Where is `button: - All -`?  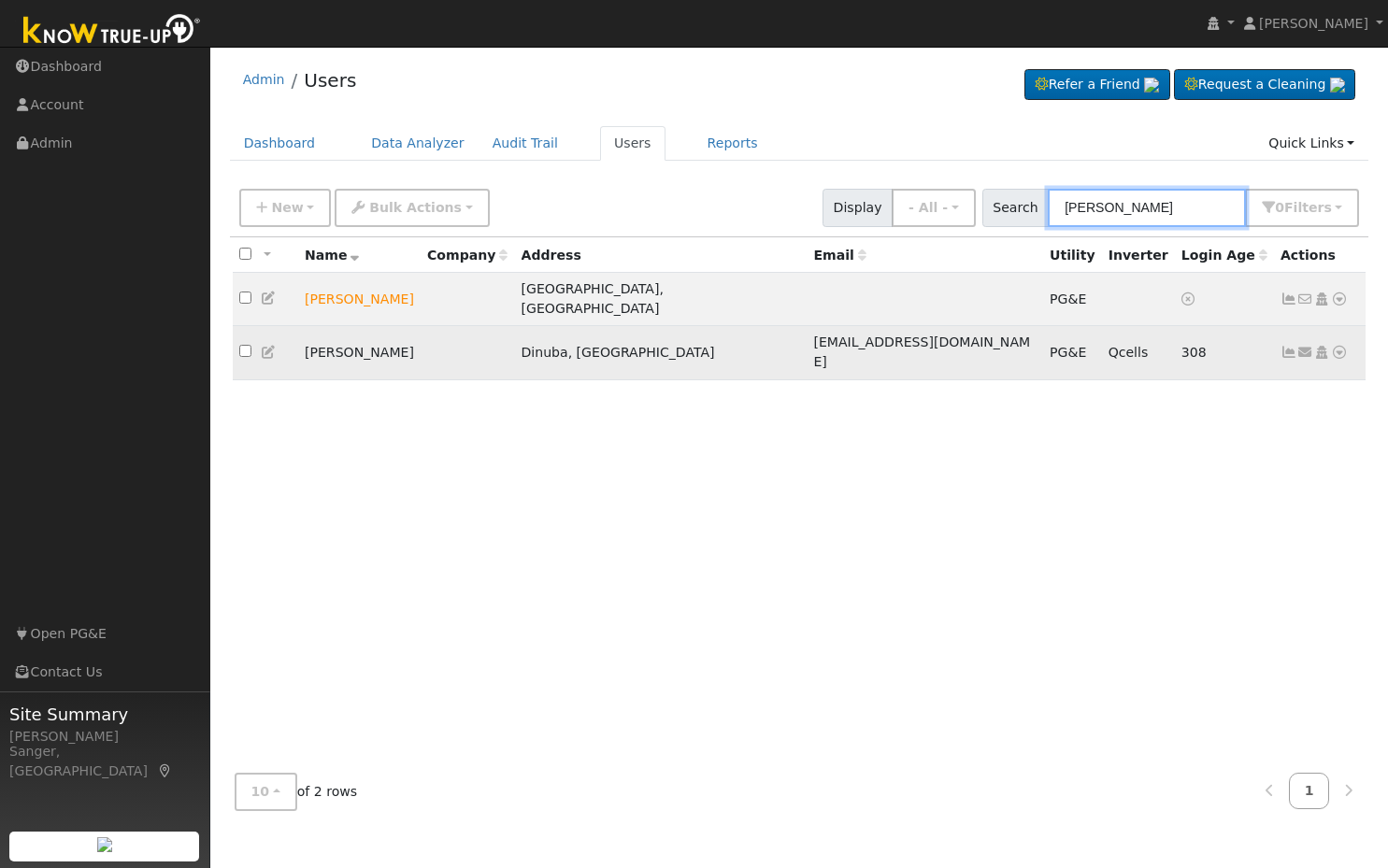 button: - All - is located at coordinates (933, 208).